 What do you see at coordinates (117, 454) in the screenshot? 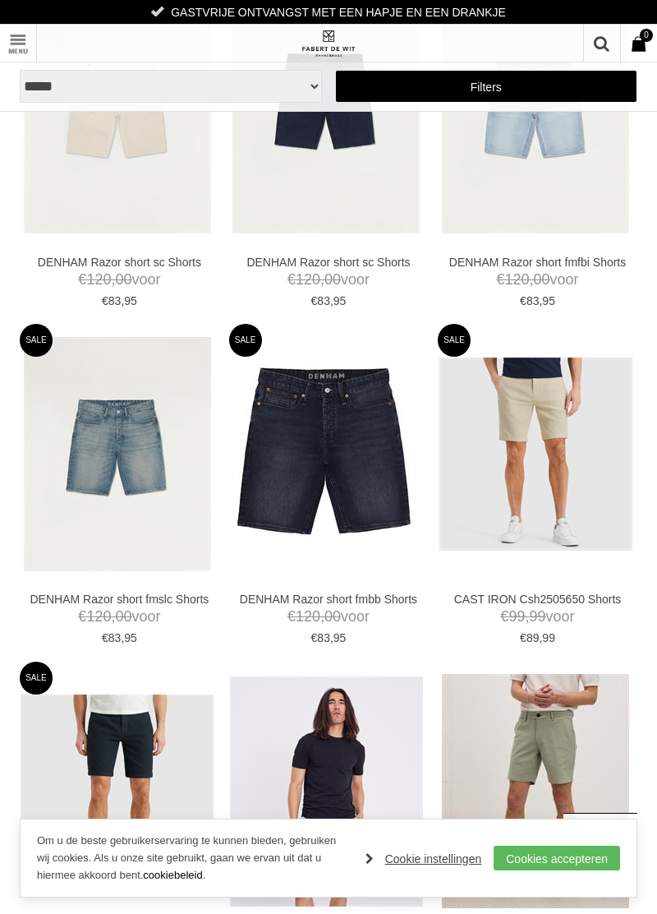
I see `img: DENHAM Razor short fmslc Shorts` at bounding box center [117, 454].